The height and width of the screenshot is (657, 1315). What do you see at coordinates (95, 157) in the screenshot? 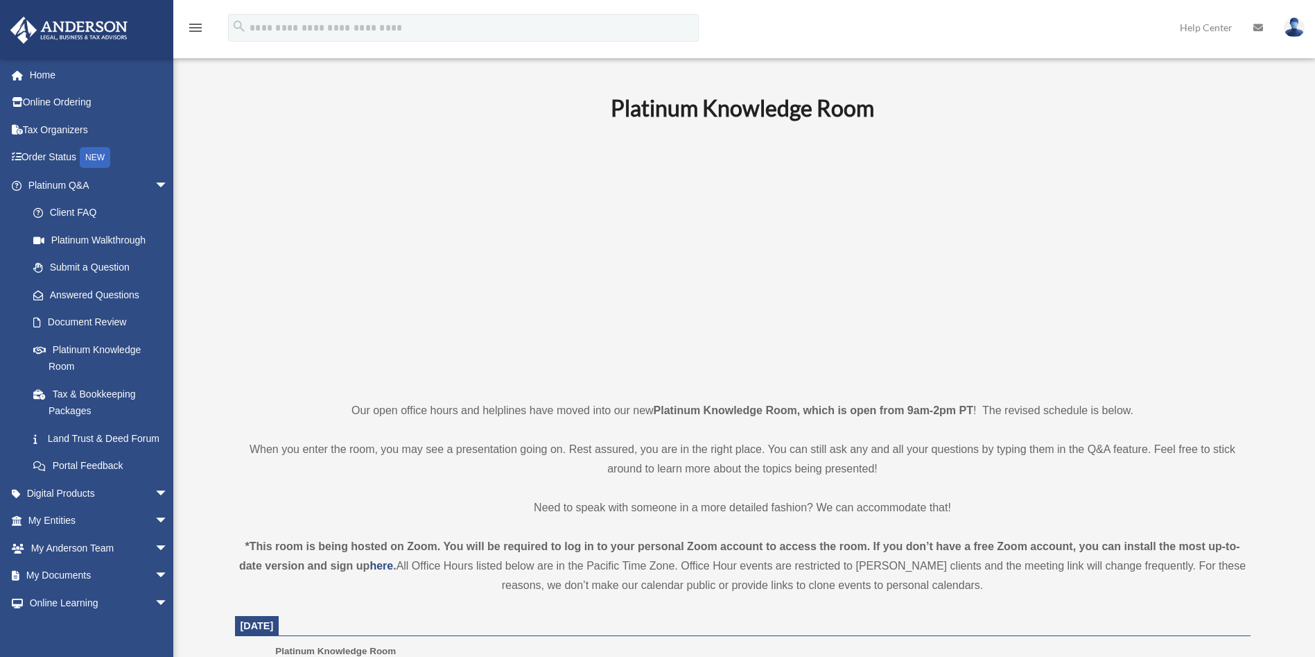
I see `div: NEW` at bounding box center [95, 157].